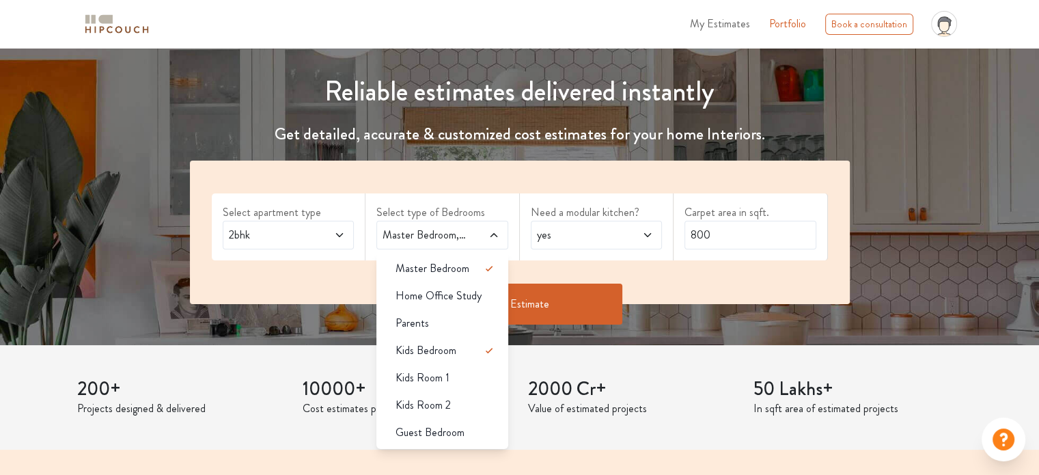  What do you see at coordinates (117, 24) in the screenshot?
I see `span: logo-horizontal.svg` at bounding box center [117, 24].